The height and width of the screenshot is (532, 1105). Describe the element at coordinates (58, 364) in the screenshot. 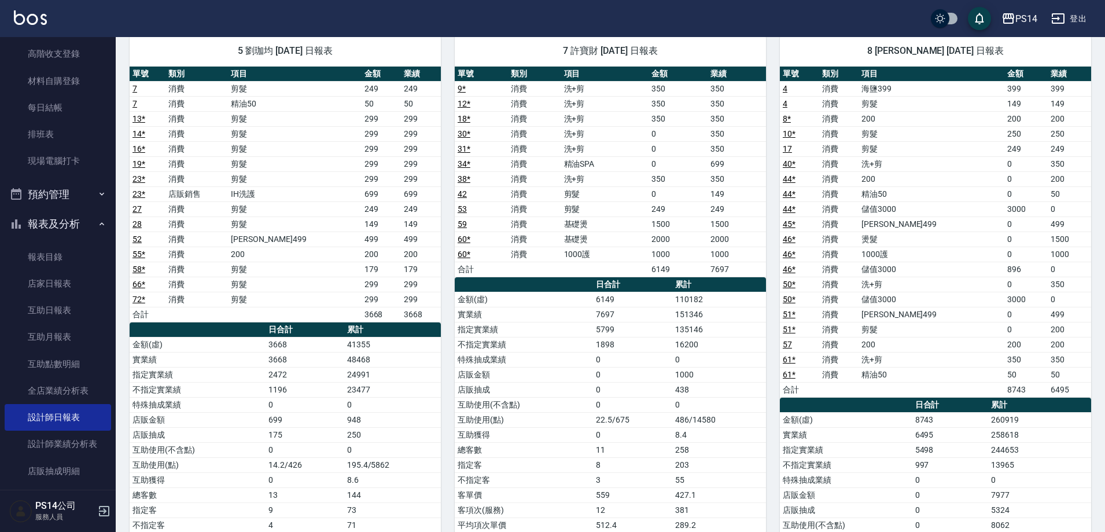

I see `a: 互助點數明細` at that location.